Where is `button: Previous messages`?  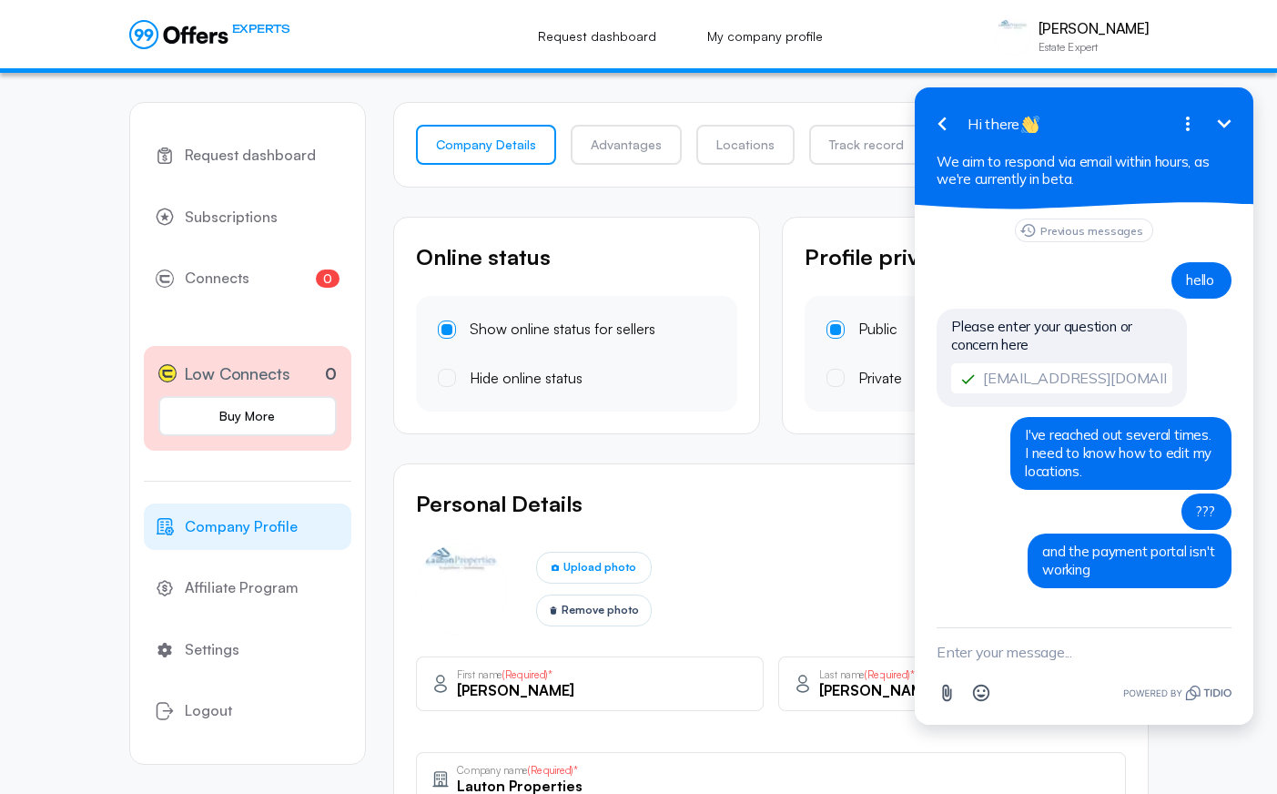
button: Previous messages is located at coordinates (193, 184).